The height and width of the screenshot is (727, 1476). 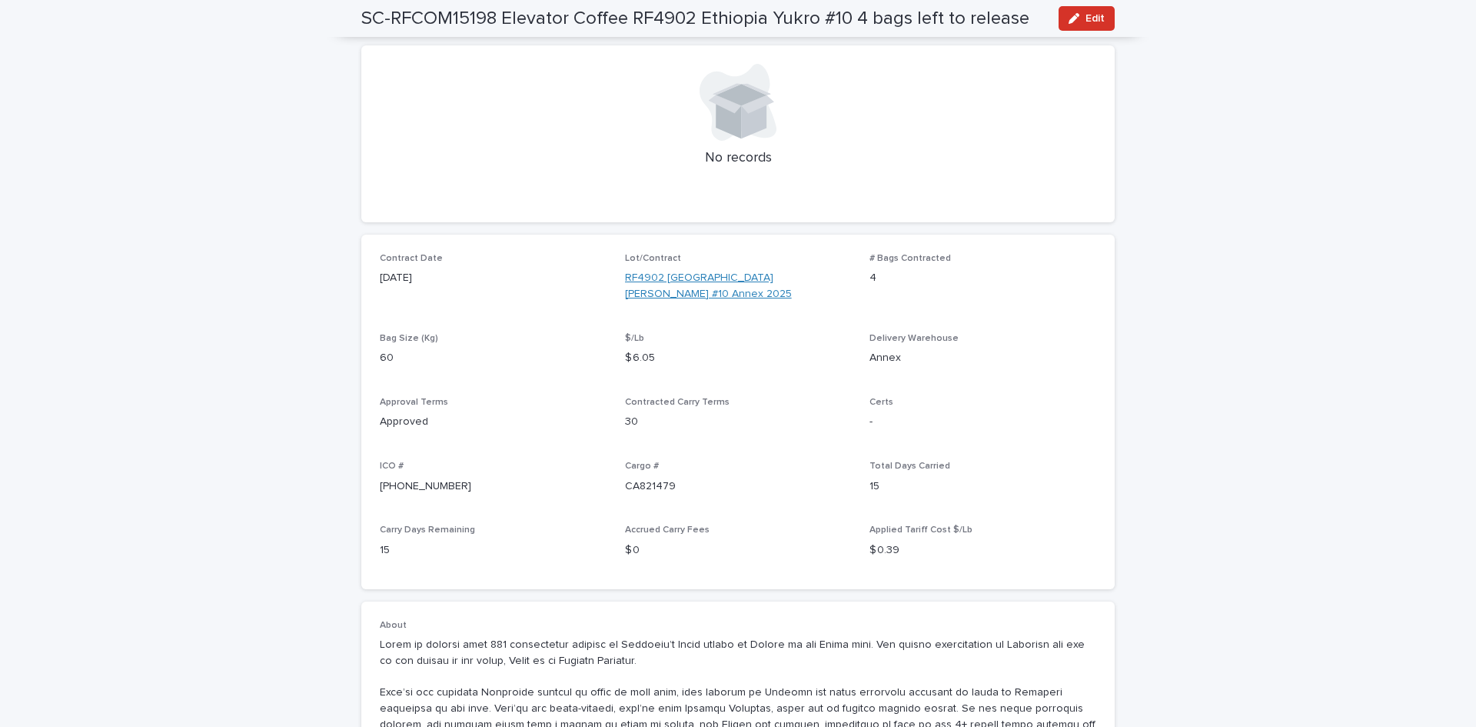 What do you see at coordinates (983, 358) in the screenshot?
I see `p: Annex` at bounding box center [983, 358].